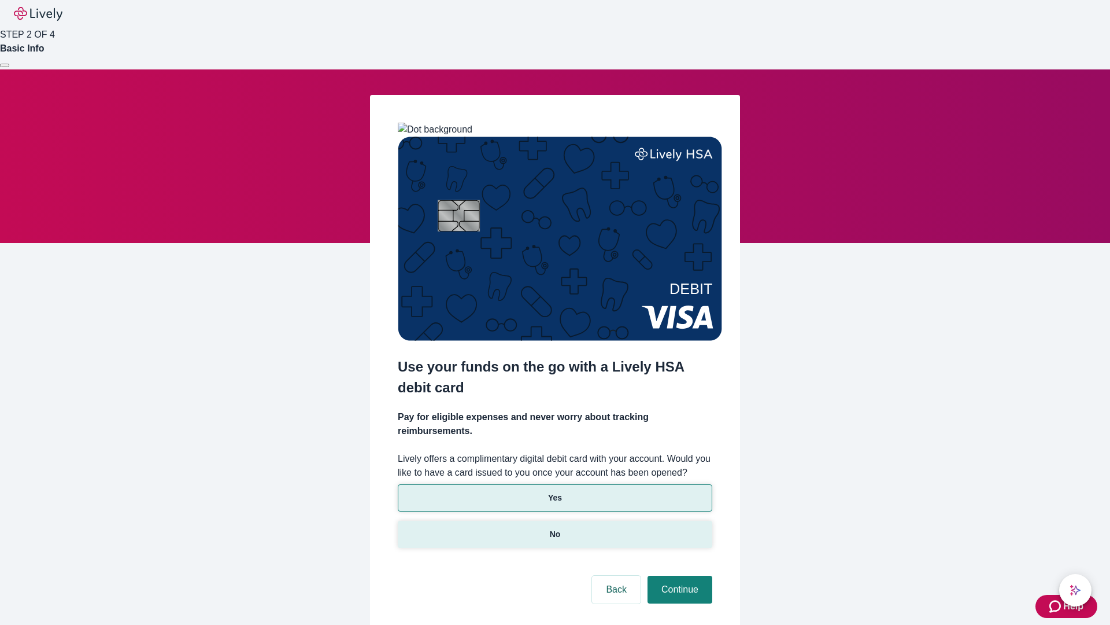 The width and height of the screenshot is (1110, 625). I want to click on svg: Zendesk support icon, so click(1056, 606).